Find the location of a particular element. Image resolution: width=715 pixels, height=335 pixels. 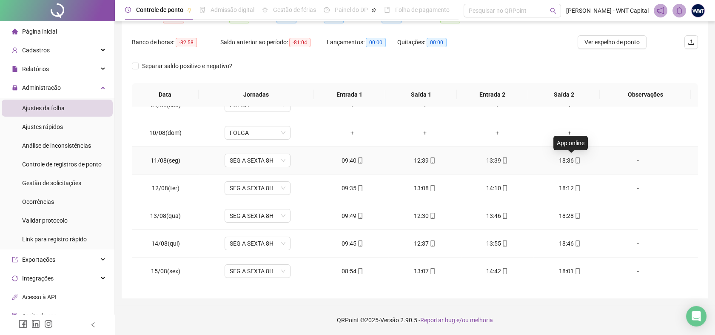

span: Controle de ponto is located at coordinates (160, 10).